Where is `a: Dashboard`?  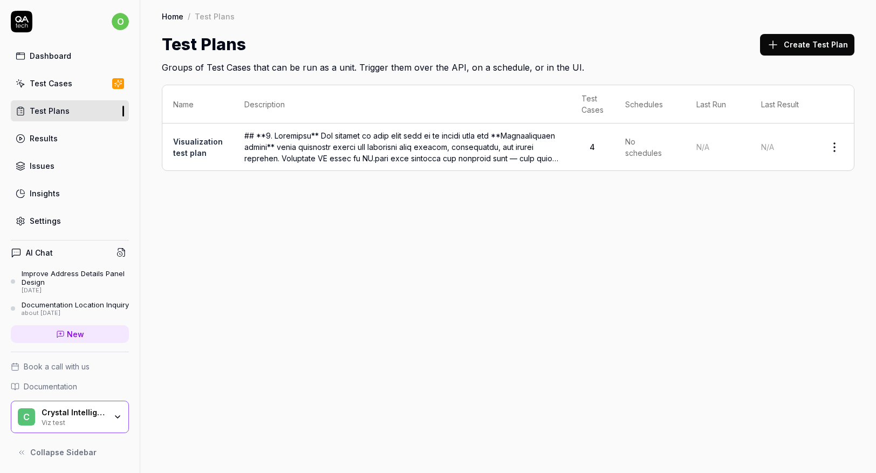 a: Dashboard is located at coordinates (70, 56).